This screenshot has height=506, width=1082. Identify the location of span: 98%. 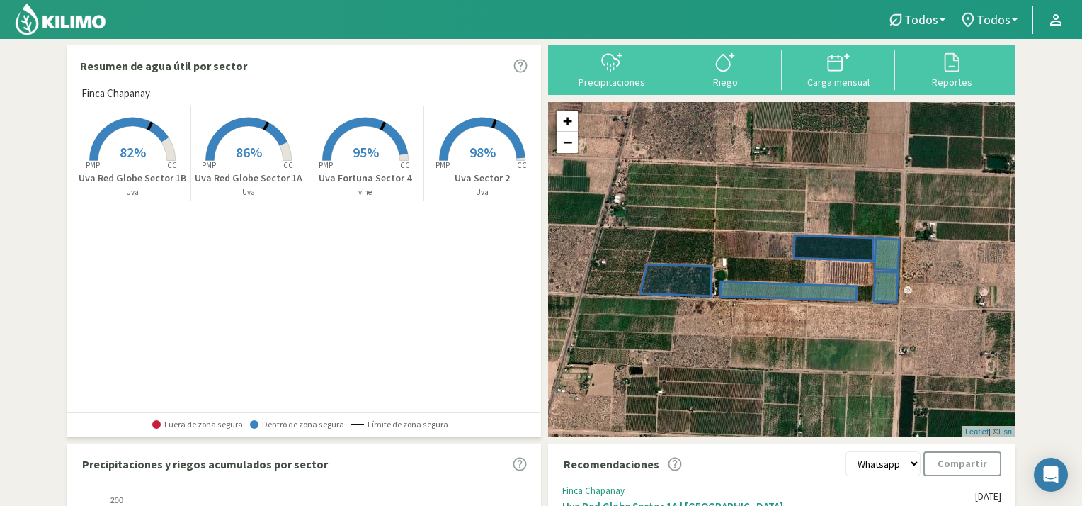
(482, 152).